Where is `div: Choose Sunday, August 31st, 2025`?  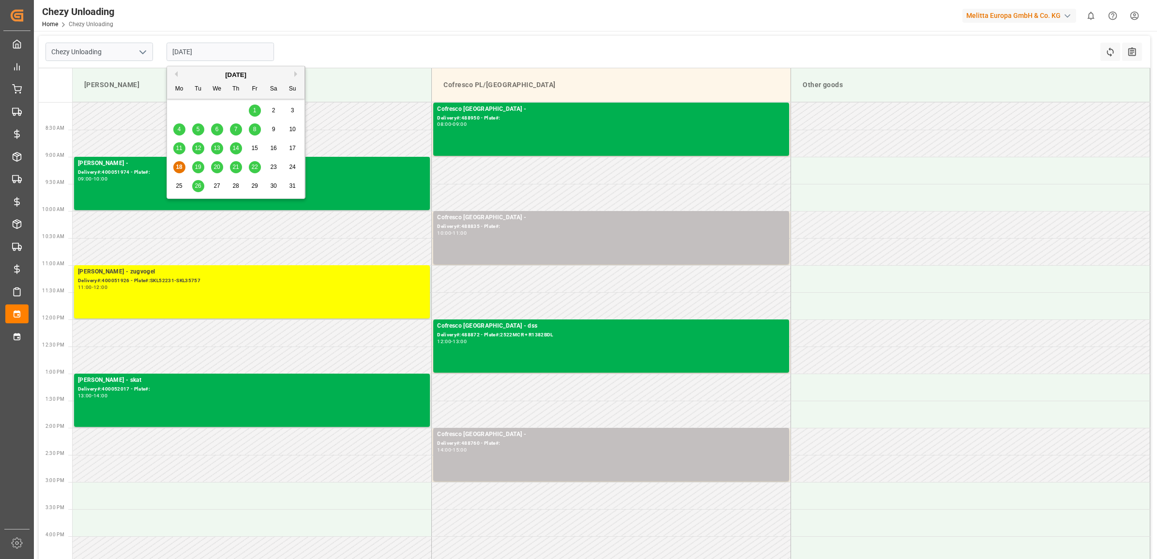 div: Choose Sunday, August 31st, 2025 is located at coordinates (293, 186).